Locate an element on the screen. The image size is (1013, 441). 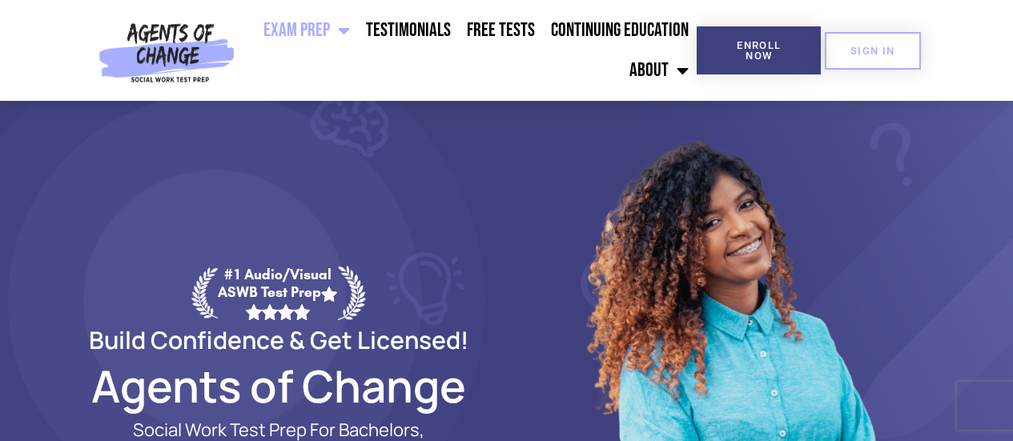
a: Enroll Now is located at coordinates (758, 50).